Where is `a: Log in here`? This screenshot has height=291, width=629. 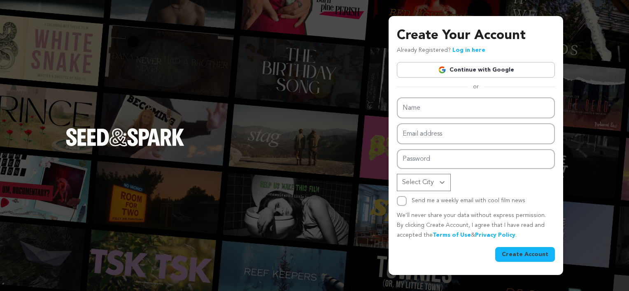
a: Log in here is located at coordinates (469, 50).